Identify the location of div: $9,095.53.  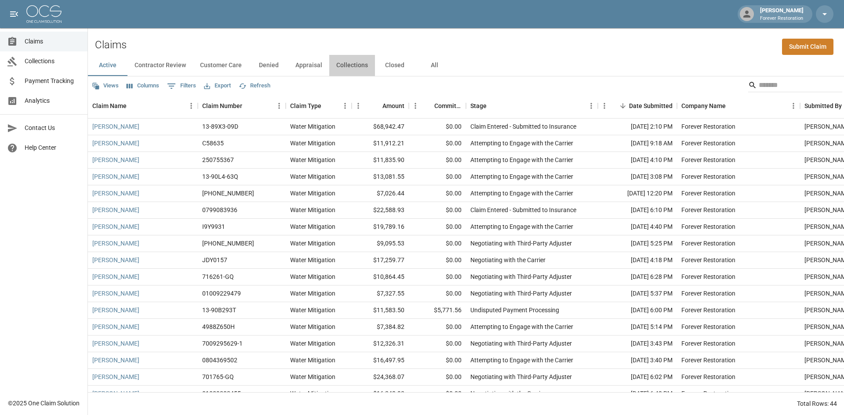
(380, 244).